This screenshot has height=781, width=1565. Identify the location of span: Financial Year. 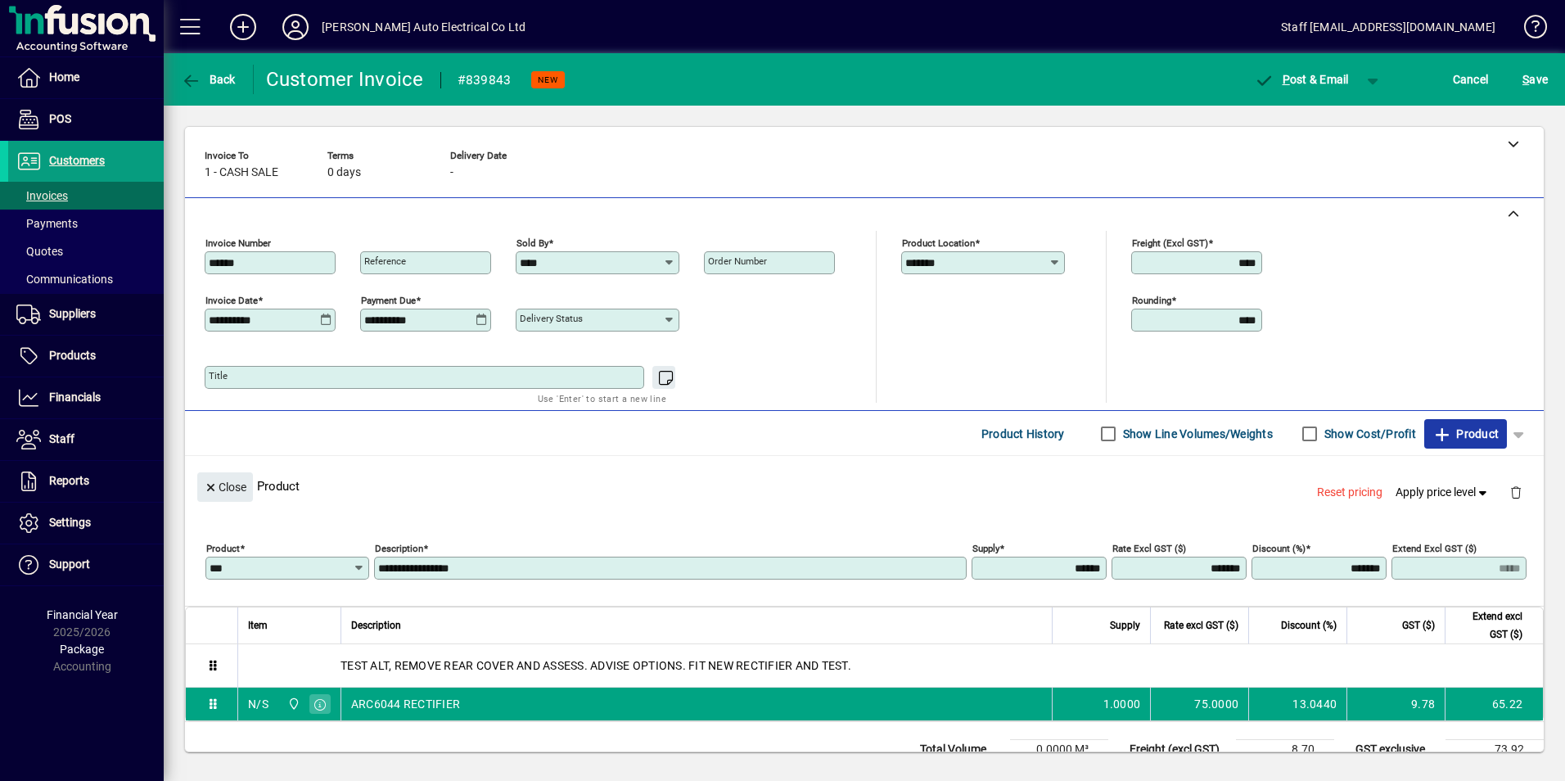
(82, 615).